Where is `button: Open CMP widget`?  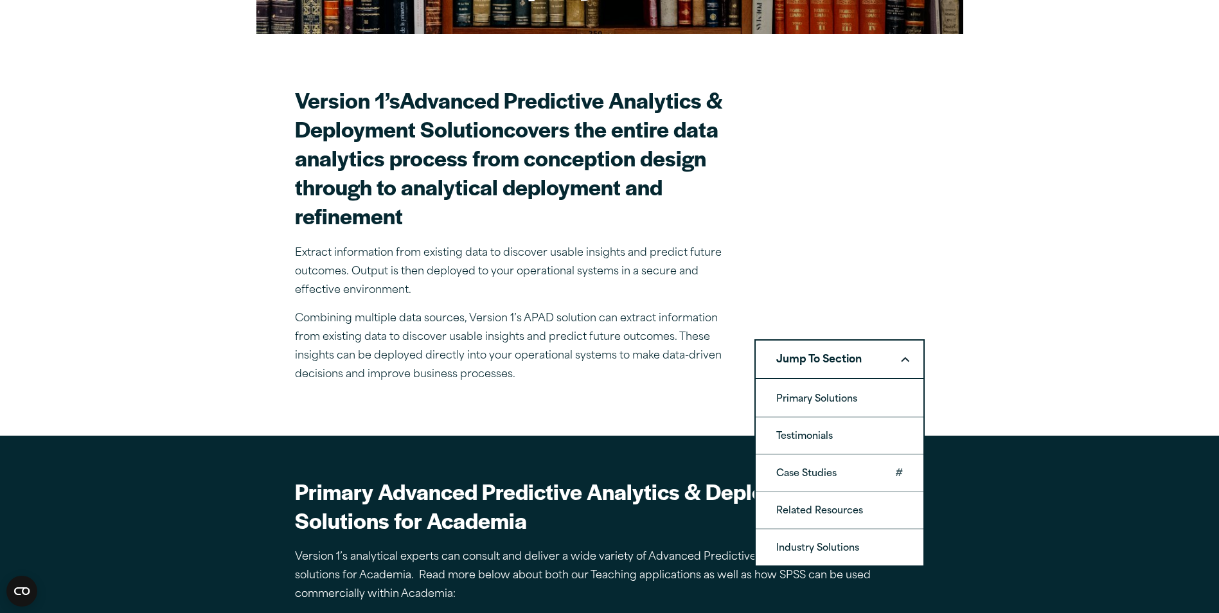
button: Open CMP widget is located at coordinates (22, 591).